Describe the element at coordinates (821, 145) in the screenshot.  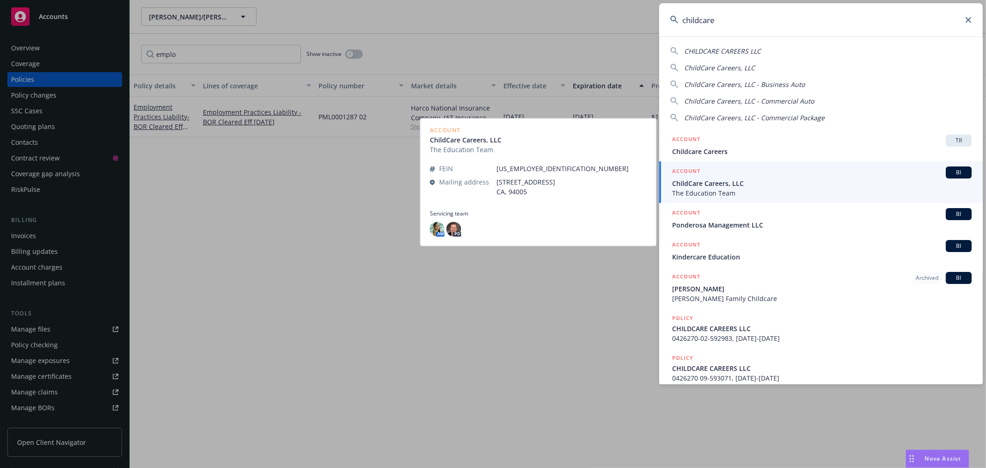
I see `a: ACCOUNTTRChildcare Careers` at that location.